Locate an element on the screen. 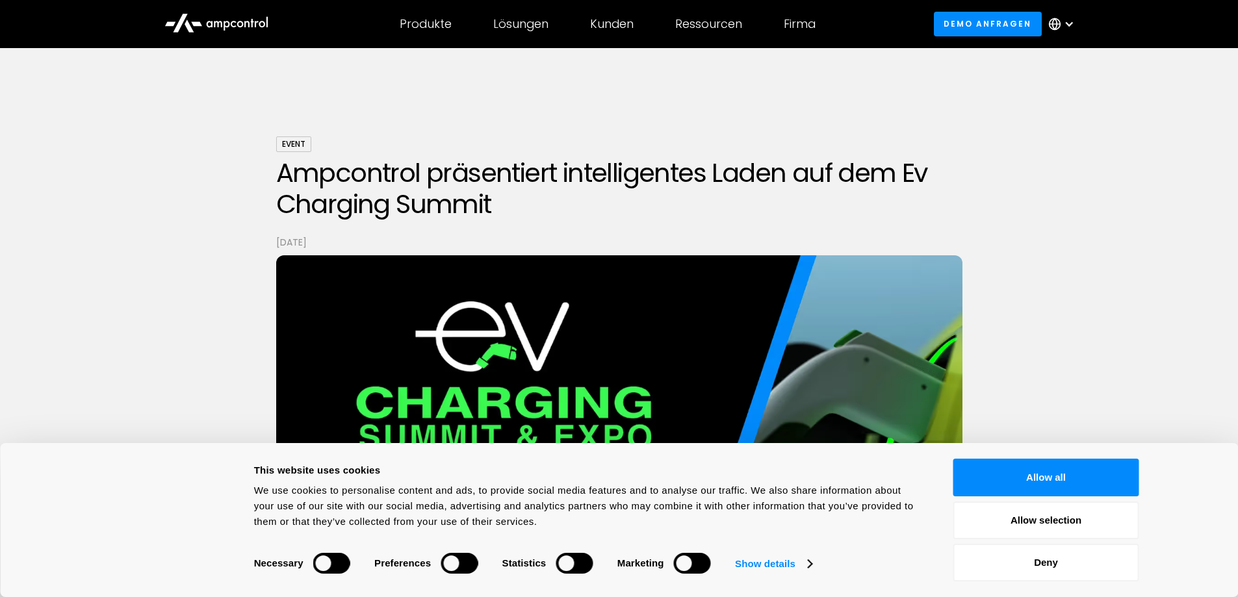  h1: Ampcontrol präsentiert intelligentes Laden auf dem Ev Charging Summit is located at coordinates (619, 188).